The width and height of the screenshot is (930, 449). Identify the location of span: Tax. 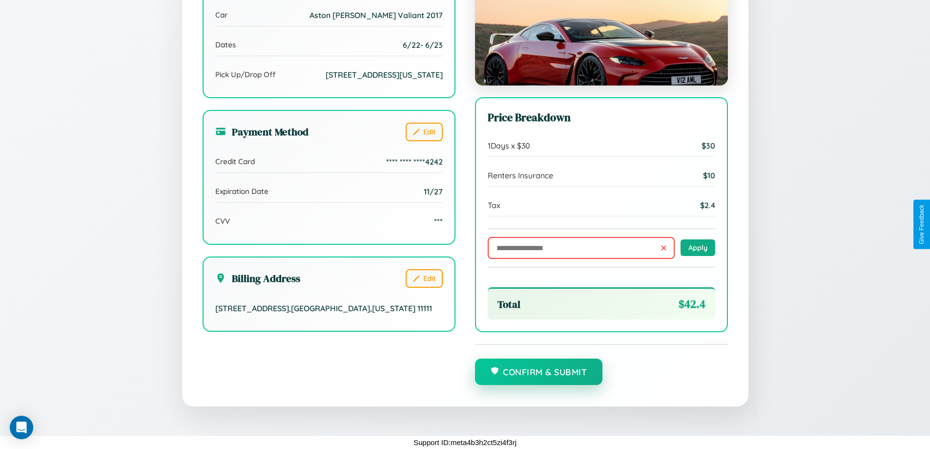
(494, 205).